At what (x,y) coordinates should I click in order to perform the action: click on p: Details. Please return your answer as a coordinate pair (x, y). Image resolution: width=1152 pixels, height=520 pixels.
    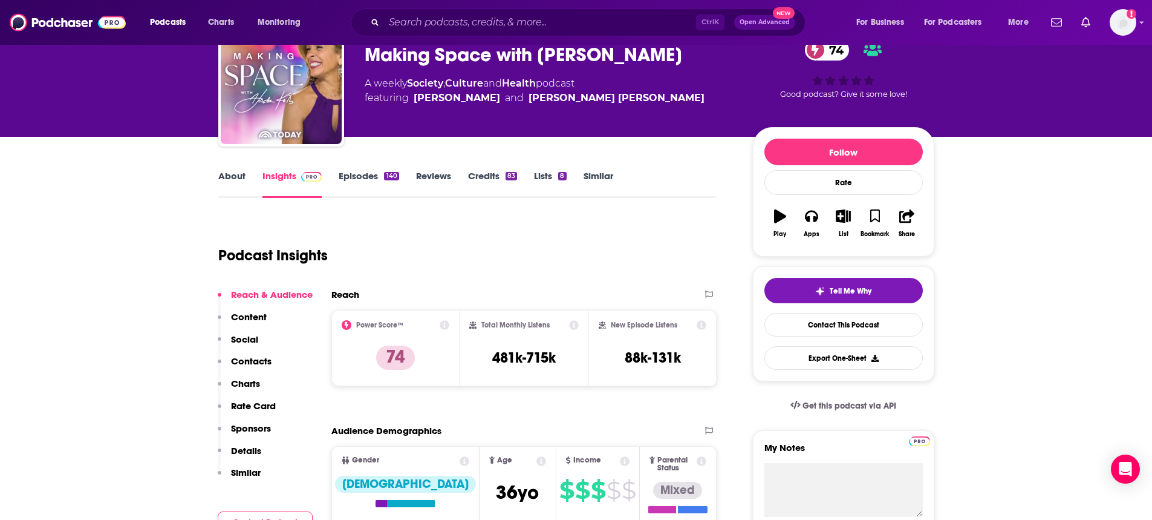
    Looking at the image, I should click on (246, 450).